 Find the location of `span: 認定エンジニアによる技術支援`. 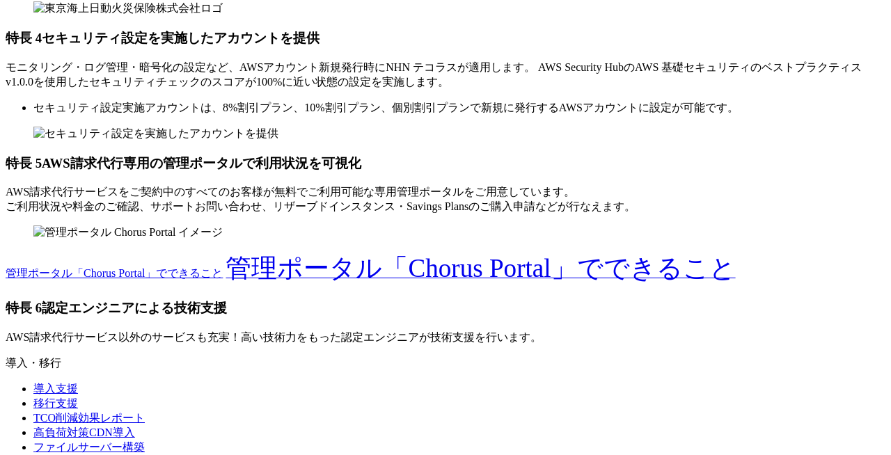

span: 認定エンジニアによる技術支援 is located at coordinates (134, 308).